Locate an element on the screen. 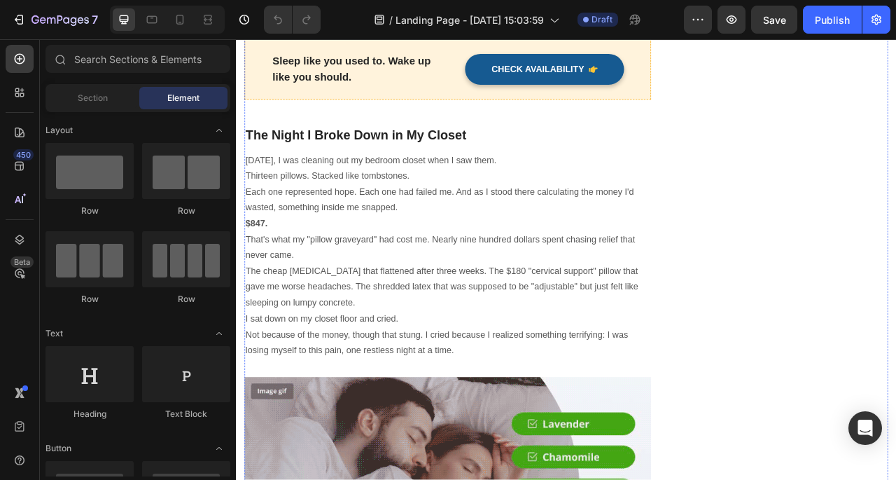  span: Element is located at coordinates (183, 98).